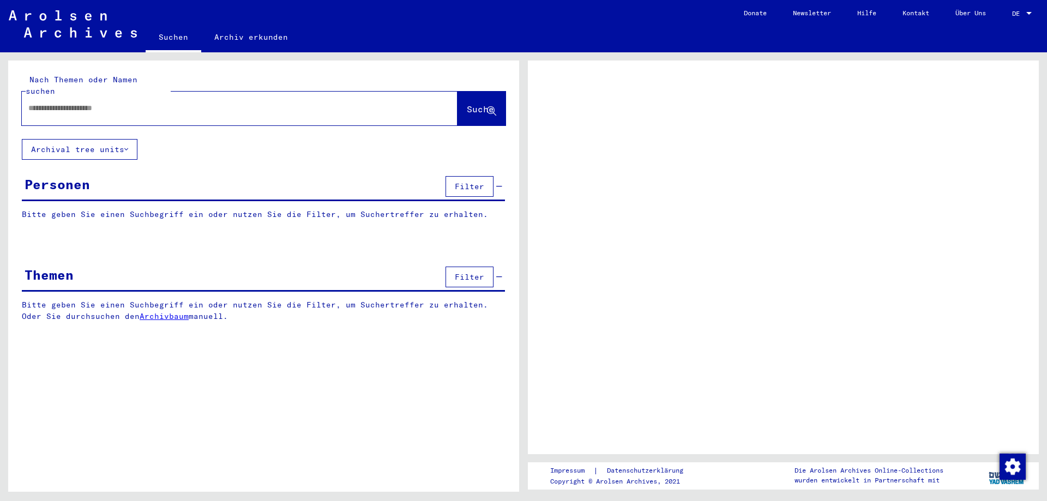 This screenshot has height=501, width=1047. What do you see at coordinates (623, 482) in the screenshot?
I see `p: Copyright © Arolsen Archives, 2021` at bounding box center [623, 482].